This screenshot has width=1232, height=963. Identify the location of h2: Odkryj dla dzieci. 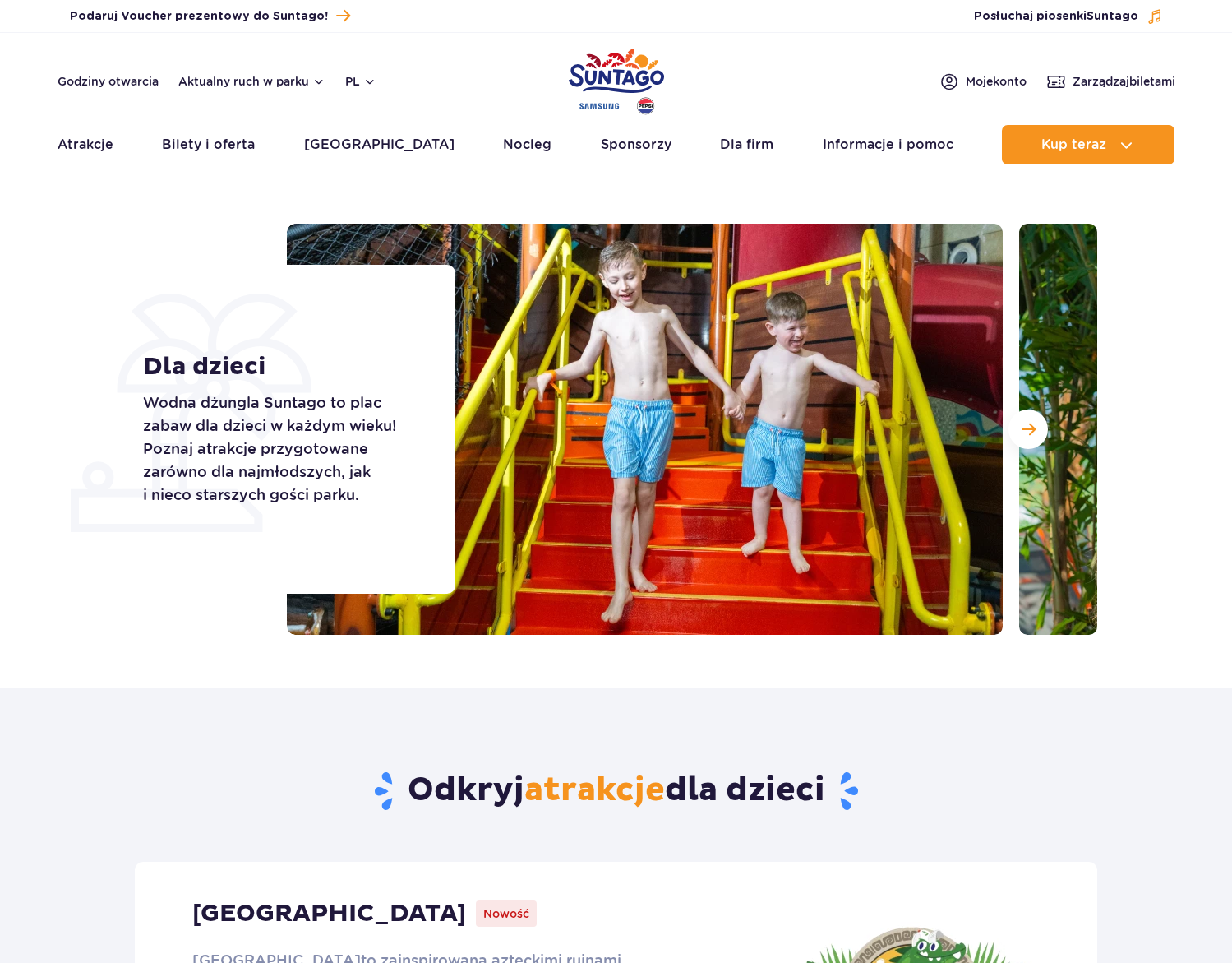
(616, 791).